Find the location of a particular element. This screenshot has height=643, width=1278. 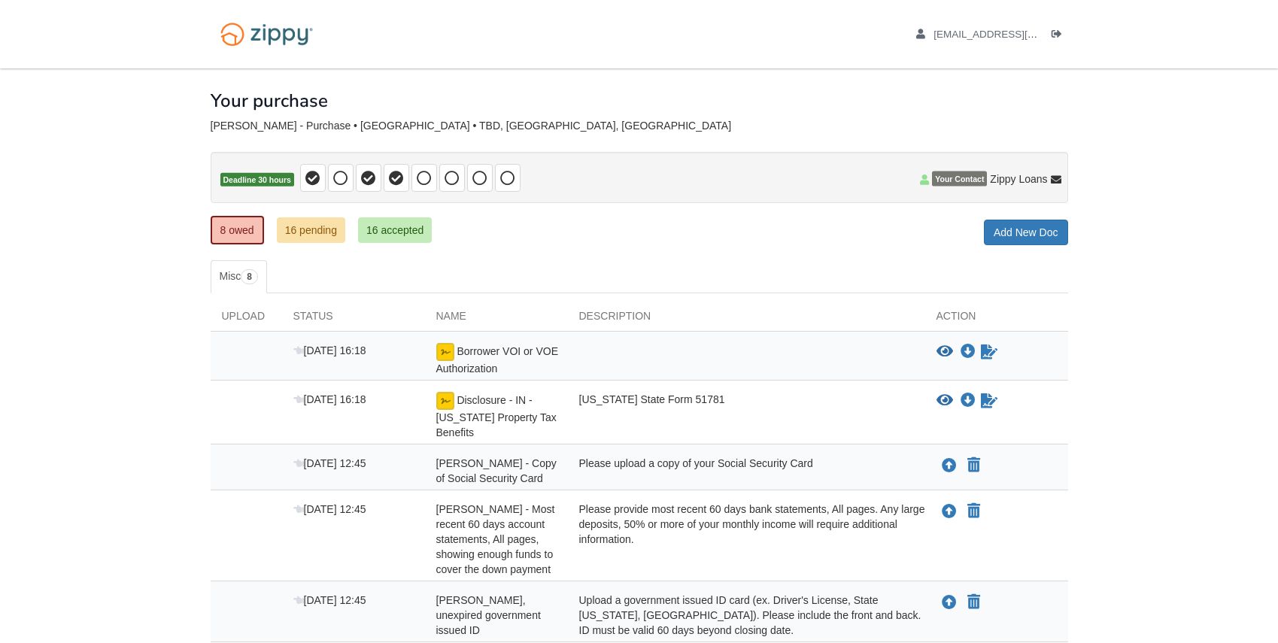

div: Upload is located at coordinates (246, 320).